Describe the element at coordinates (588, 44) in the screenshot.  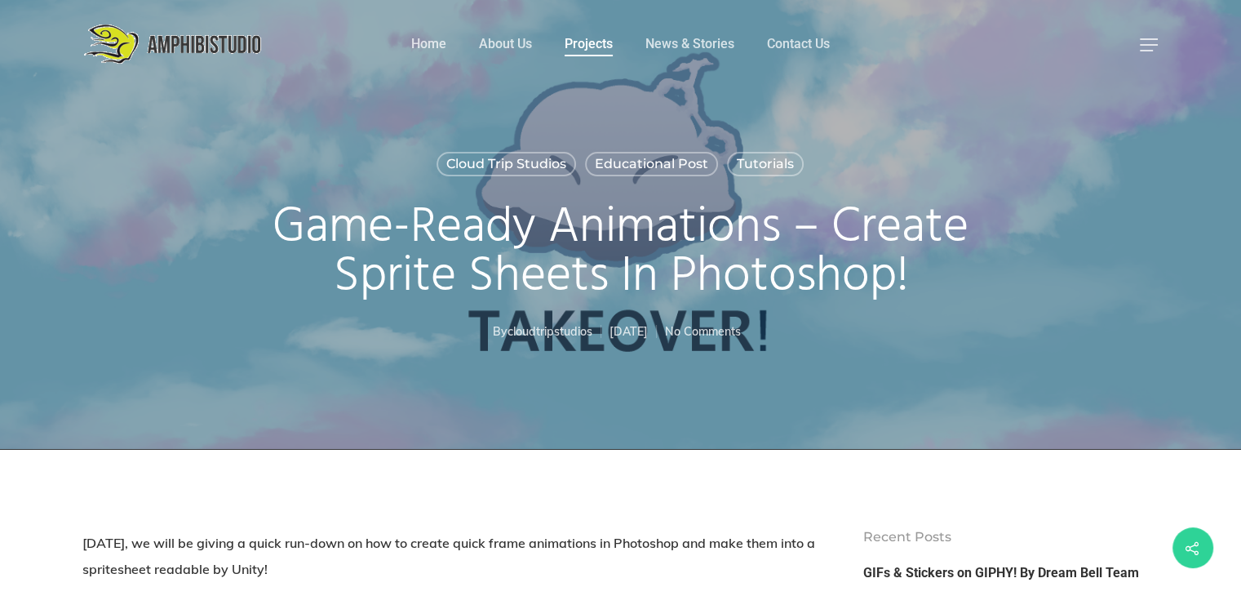
I see `a: Projects` at that location.